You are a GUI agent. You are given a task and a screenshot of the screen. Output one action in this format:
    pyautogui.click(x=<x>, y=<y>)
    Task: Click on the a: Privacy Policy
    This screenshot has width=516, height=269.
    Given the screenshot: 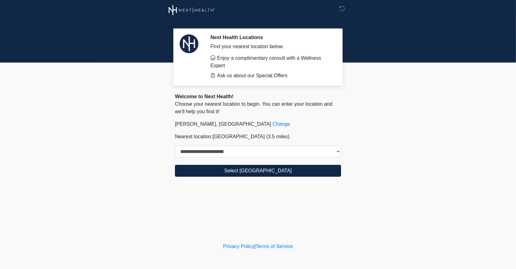 What is the action you would take?
    pyautogui.click(x=239, y=246)
    